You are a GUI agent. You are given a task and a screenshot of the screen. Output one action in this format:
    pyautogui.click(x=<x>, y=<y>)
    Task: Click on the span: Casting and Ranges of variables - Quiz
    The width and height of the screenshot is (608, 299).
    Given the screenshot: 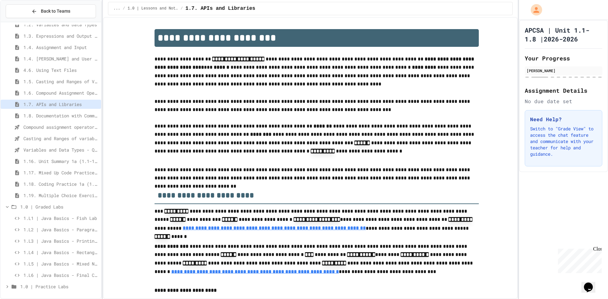 What is the action you would take?
    pyautogui.click(x=61, y=138)
    